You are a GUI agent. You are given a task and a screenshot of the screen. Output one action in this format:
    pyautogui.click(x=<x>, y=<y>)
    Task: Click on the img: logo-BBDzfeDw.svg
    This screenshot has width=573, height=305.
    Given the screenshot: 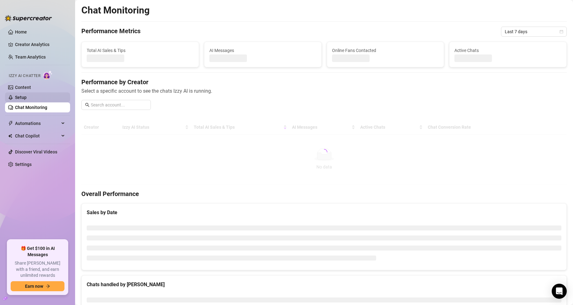 What is the action you would take?
    pyautogui.click(x=28, y=18)
    